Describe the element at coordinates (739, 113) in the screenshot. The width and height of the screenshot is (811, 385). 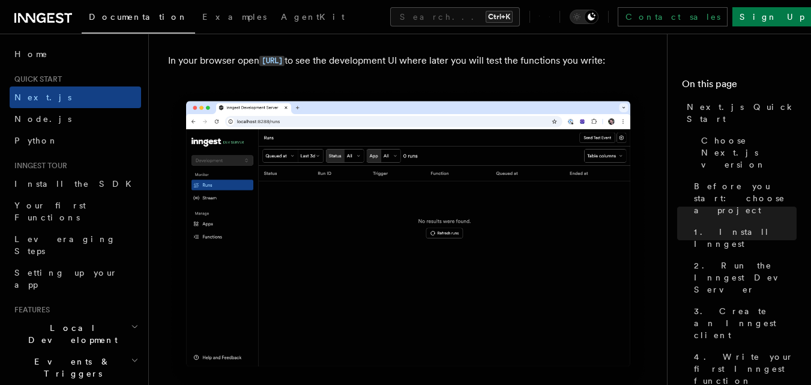
I see `a: Next.js Quick Start` at that location.